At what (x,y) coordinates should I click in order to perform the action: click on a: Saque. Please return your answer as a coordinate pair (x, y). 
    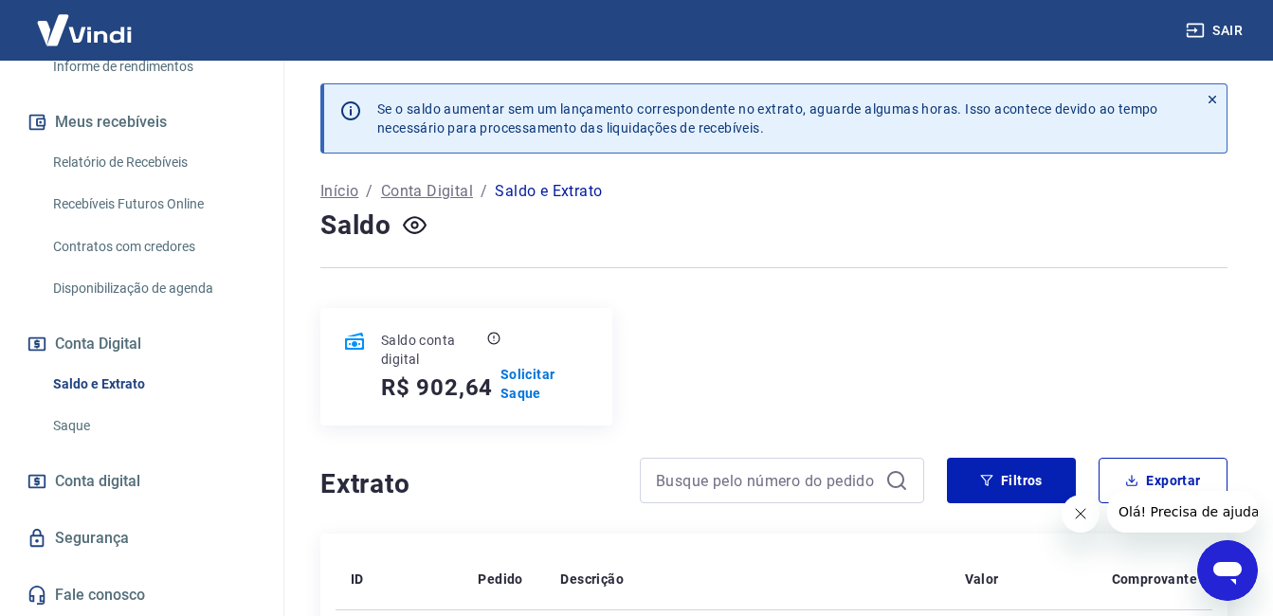
    Looking at the image, I should click on (153, 425).